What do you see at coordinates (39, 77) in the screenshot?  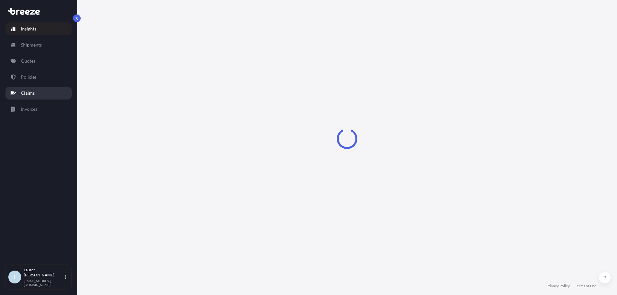 I see `a: Policies` at bounding box center [39, 77].